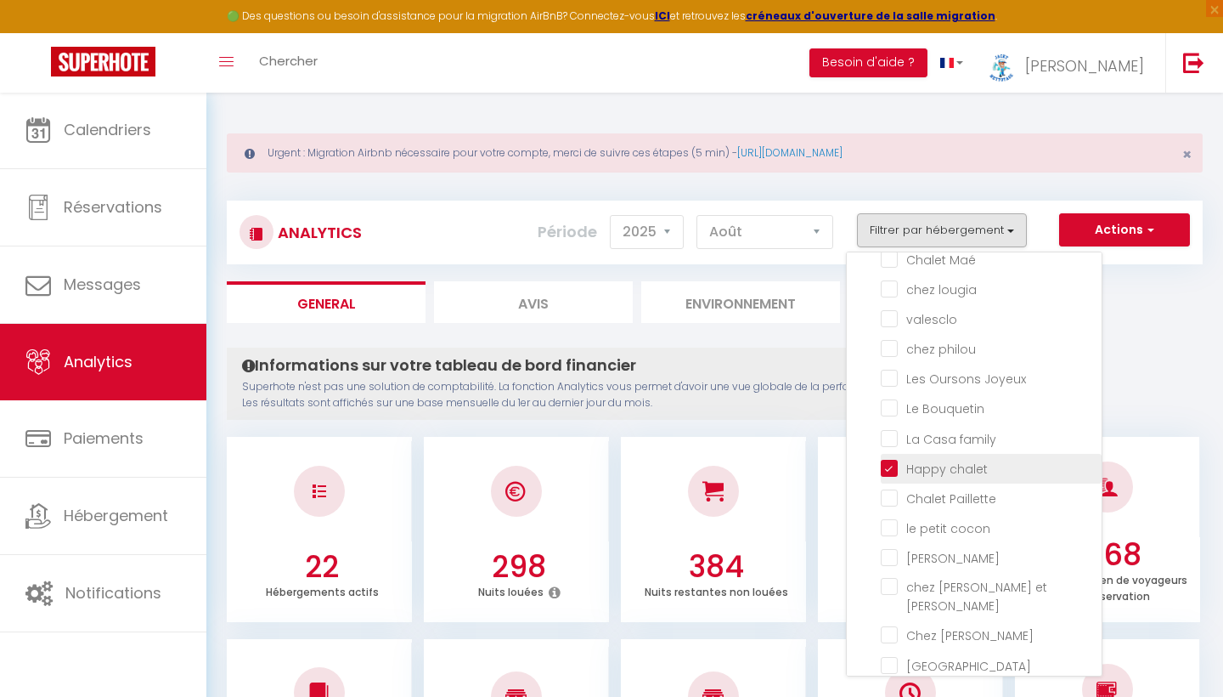 This screenshot has width=1223, height=697. What do you see at coordinates (942, 230) in the screenshot?
I see `button: Filtrer par hébergement` at bounding box center [942, 230].